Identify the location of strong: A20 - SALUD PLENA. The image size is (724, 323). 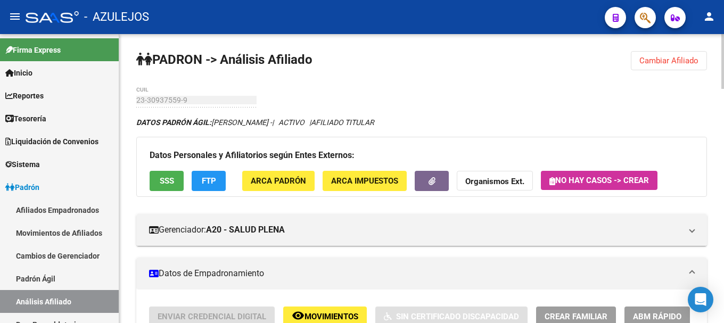
(245, 230).